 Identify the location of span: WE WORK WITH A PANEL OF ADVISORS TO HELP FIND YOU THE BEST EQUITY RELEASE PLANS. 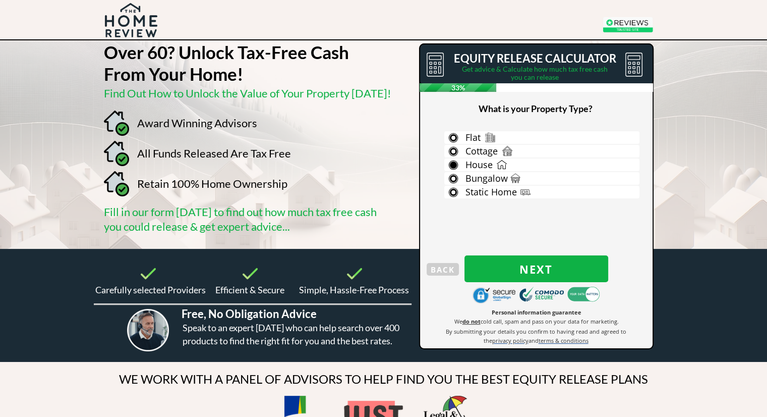
(383, 378).